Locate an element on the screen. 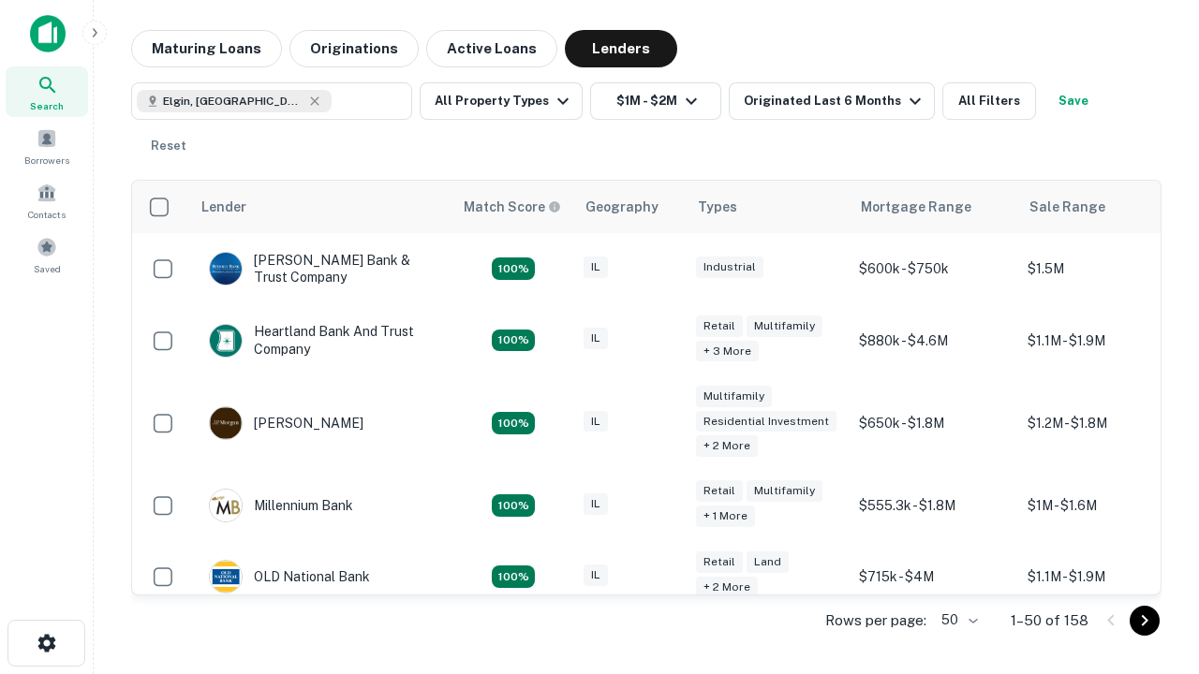  div: Matching Properties: 20, hasApolloMatch: undefined is located at coordinates (513, 341).